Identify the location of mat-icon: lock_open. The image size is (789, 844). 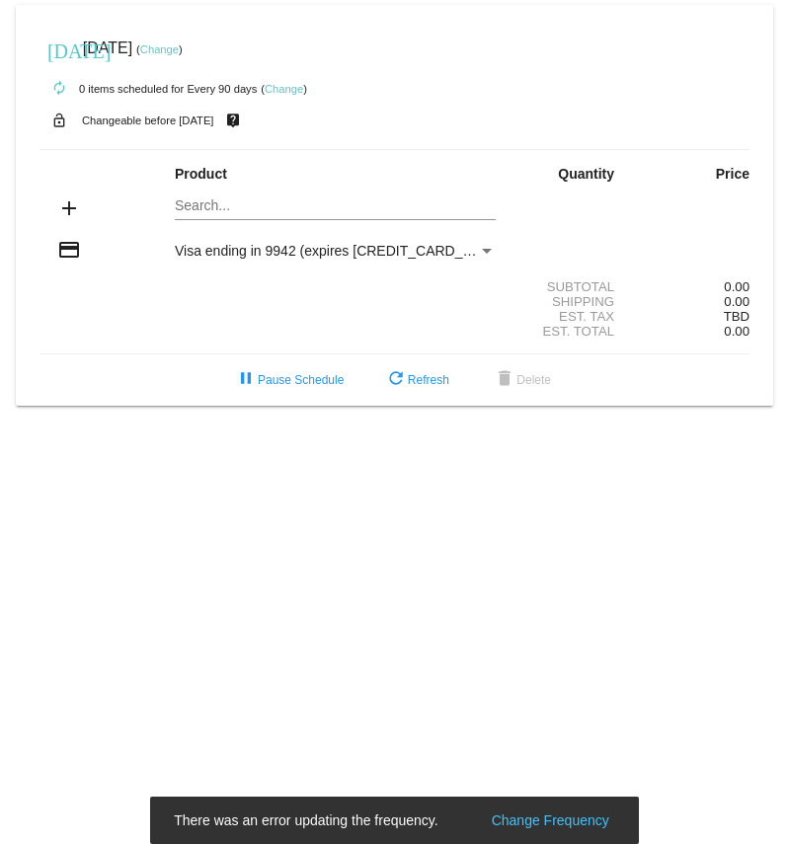
(59, 120).